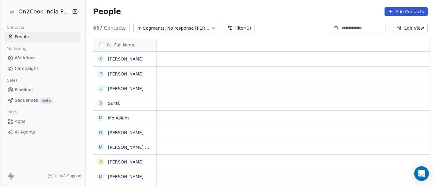 The width and height of the screenshot is (435, 187). What do you see at coordinates (101, 74) in the screenshot?
I see `div: P` at bounding box center [101, 74].